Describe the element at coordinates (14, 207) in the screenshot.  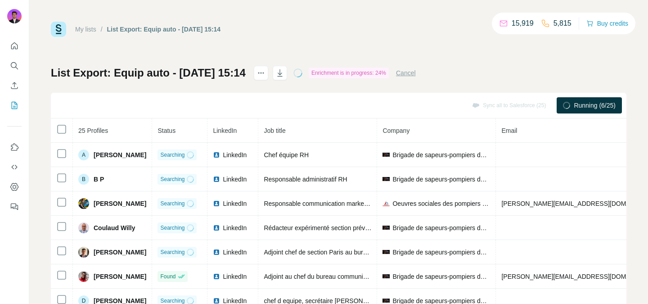
I see `button: Feedback` at that location.